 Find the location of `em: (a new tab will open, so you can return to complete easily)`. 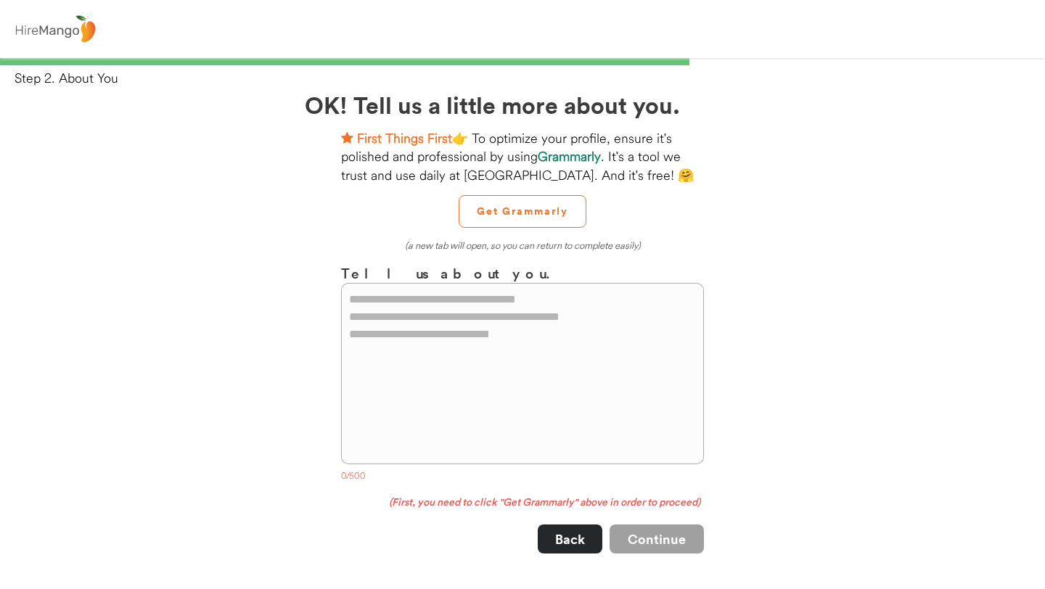

em: (a new tab will open, so you can return to complete easily) is located at coordinates (523, 245).